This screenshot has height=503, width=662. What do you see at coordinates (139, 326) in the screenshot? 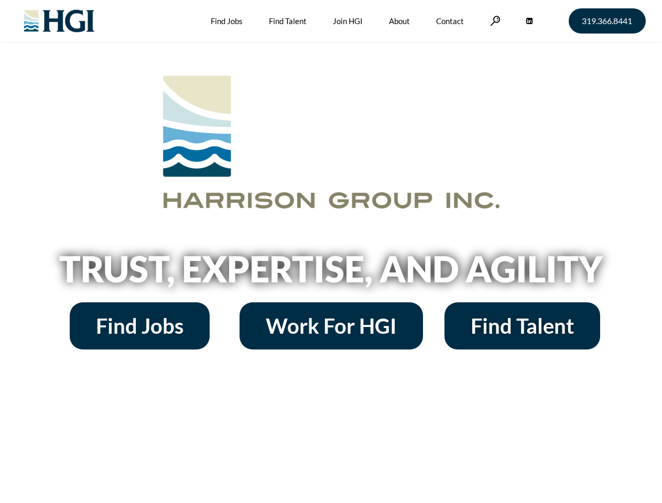
I see `span: Find Jobs` at bounding box center [139, 326].